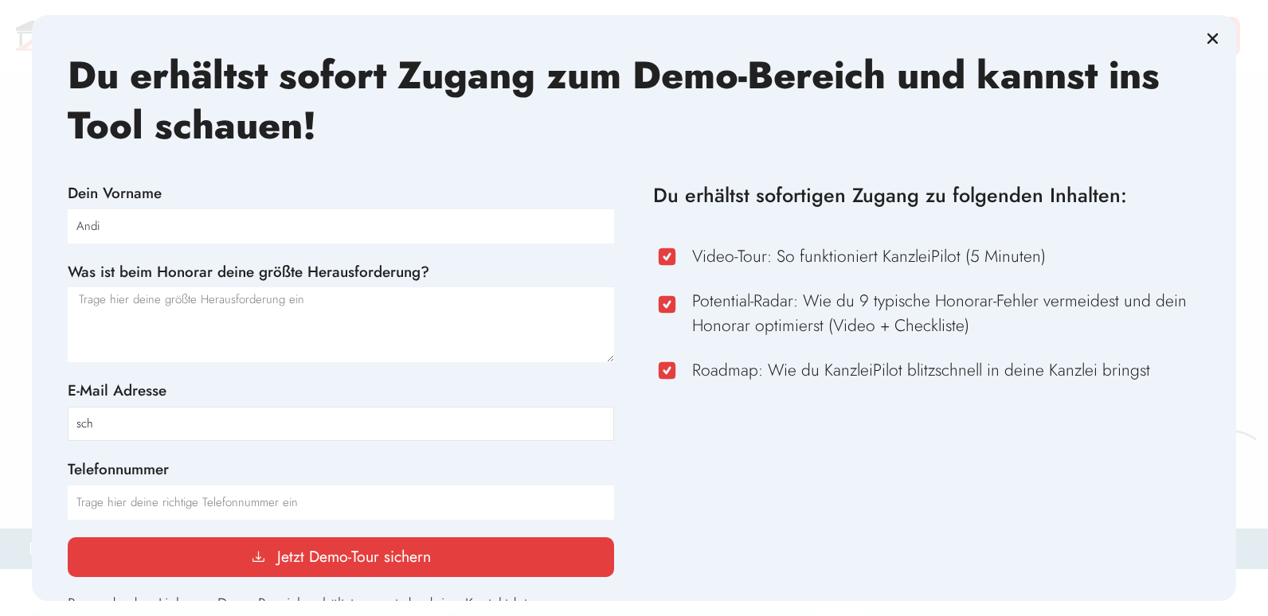 This screenshot has width=1268, height=616. What do you see at coordinates (117, 393) in the screenshot?
I see `label: E-Mail Adresse` at bounding box center [117, 393].